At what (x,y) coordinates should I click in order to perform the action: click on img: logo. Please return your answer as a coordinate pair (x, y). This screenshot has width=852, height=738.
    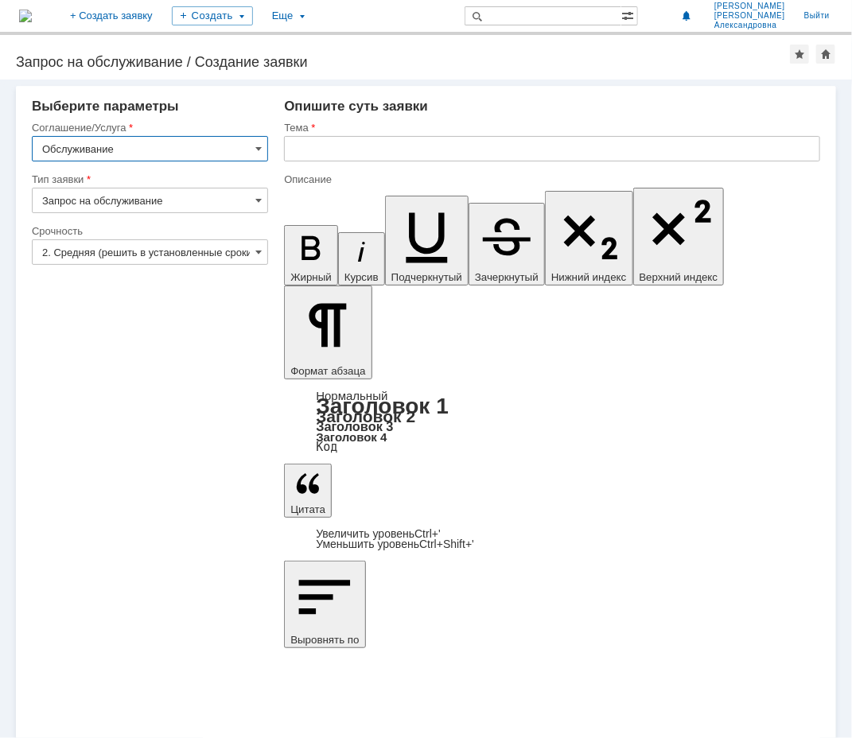
    Looking at the image, I should click on (25, 16).